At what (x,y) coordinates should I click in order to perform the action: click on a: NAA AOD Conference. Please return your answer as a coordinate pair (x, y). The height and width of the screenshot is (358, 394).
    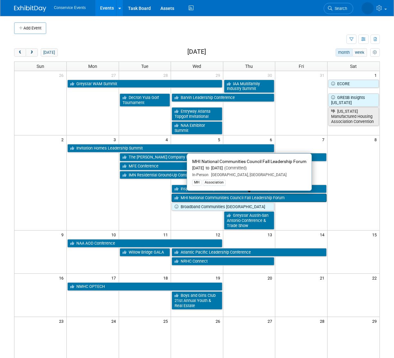
    Looking at the image, I should click on (145, 244).